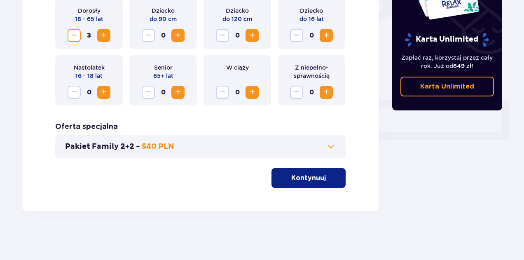 This screenshot has height=260, width=524. What do you see at coordinates (311, 19) in the screenshot?
I see `p: do 16 lat` at bounding box center [311, 19].